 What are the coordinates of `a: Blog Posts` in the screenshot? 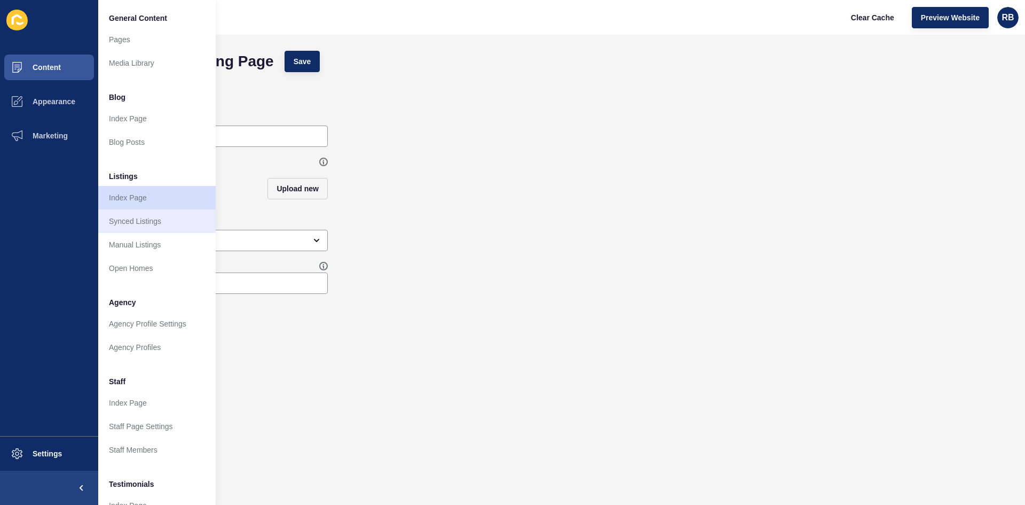 It's located at (157, 142).